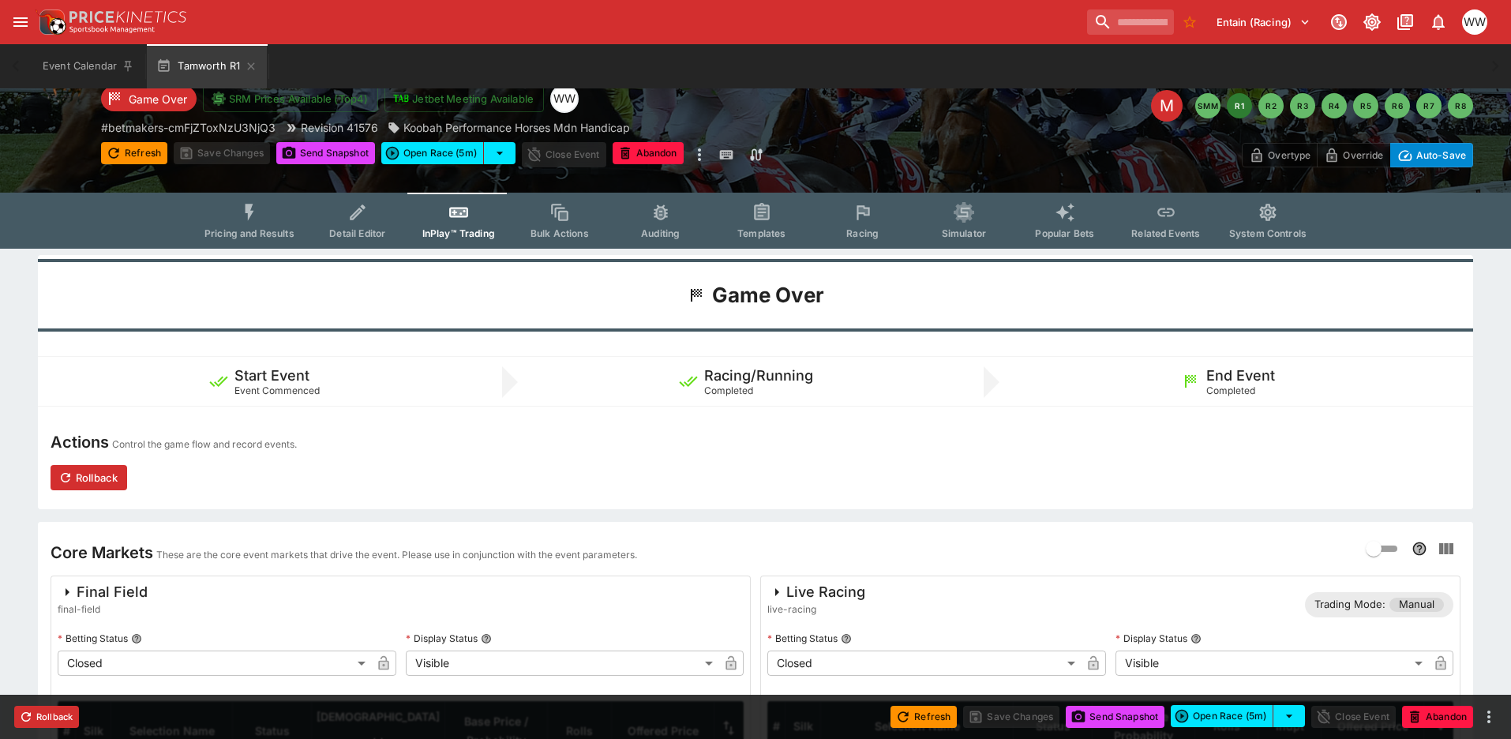 This screenshot has height=739, width=1511. What do you see at coordinates (1357, 155) in the screenshot?
I see `div: Start From` at bounding box center [1357, 155].